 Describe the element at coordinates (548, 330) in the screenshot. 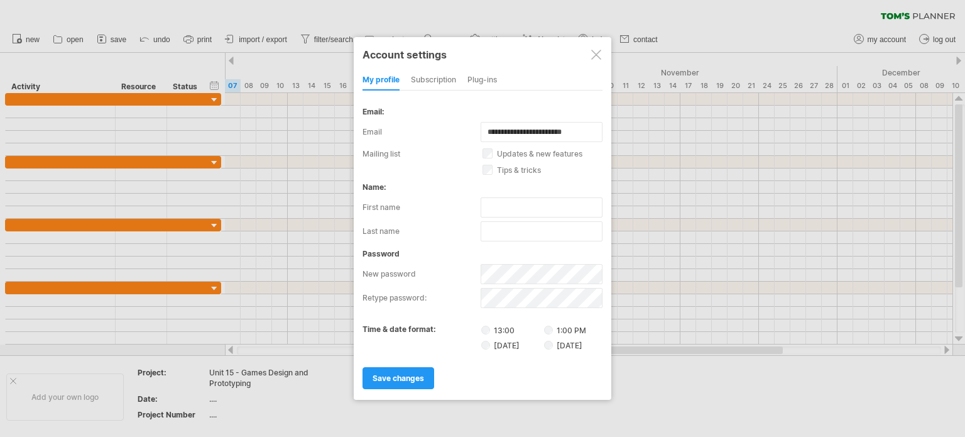

I see `input: 1:00 PM` at that location.